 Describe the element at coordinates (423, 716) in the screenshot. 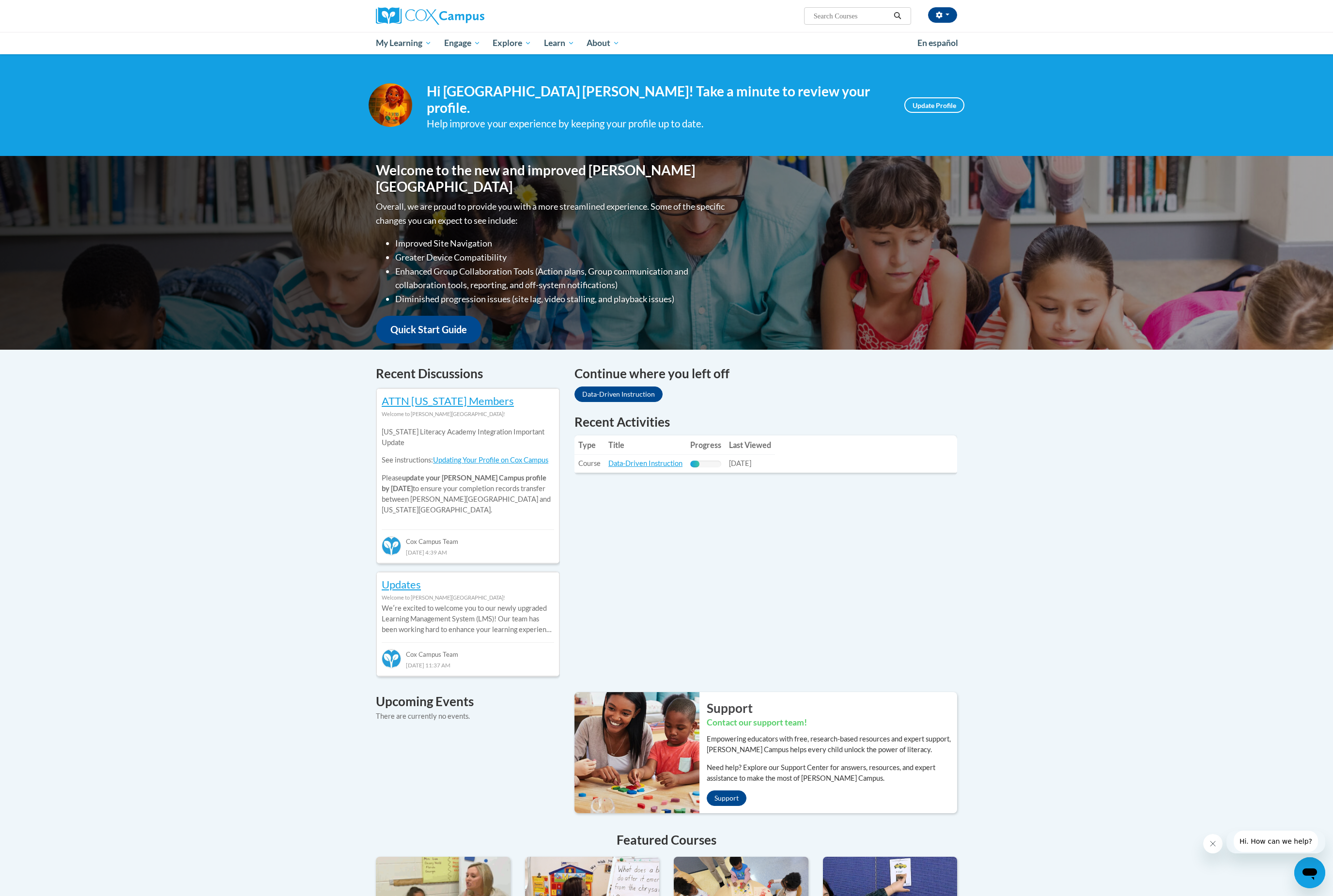

I see `span: There are currently no events.` at that location.